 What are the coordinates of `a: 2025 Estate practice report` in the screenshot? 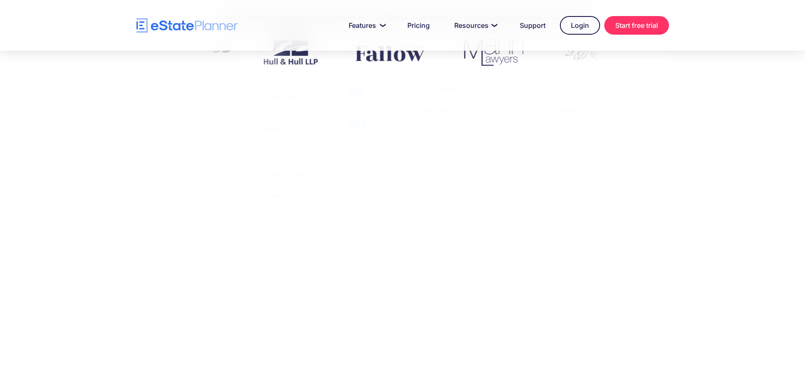 It's located at (311, 124).